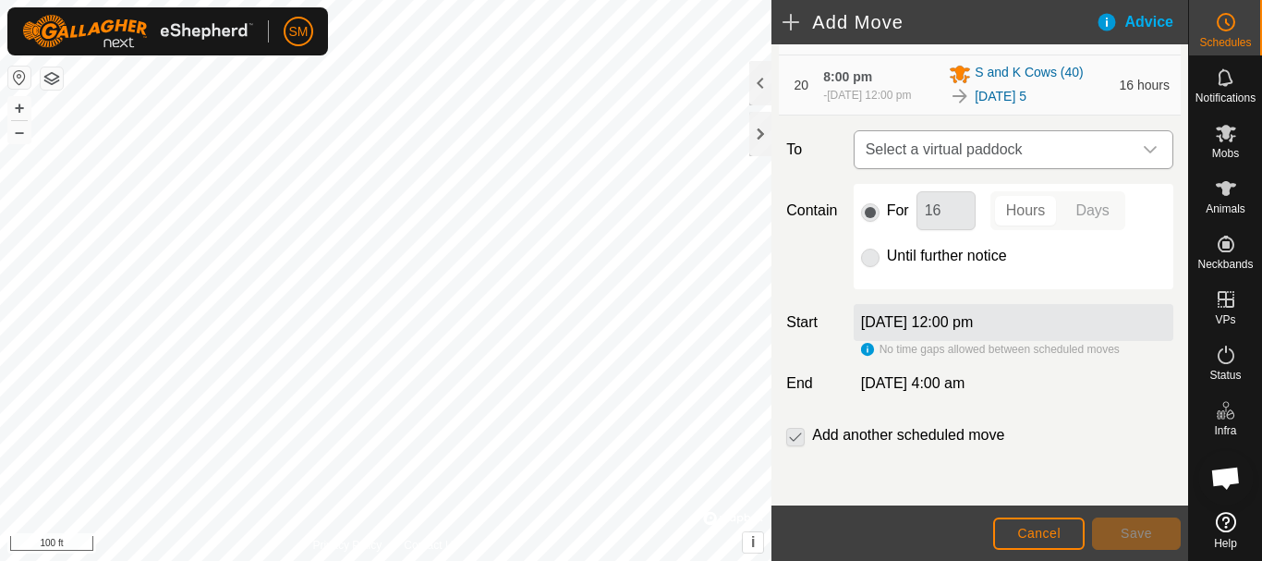 The width and height of the screenshot is (1262, 561). What do you see at coordinates (995, 150) in the screenshot?
I see `span: Select a virtual paddock` at bounding box center [995, 150].